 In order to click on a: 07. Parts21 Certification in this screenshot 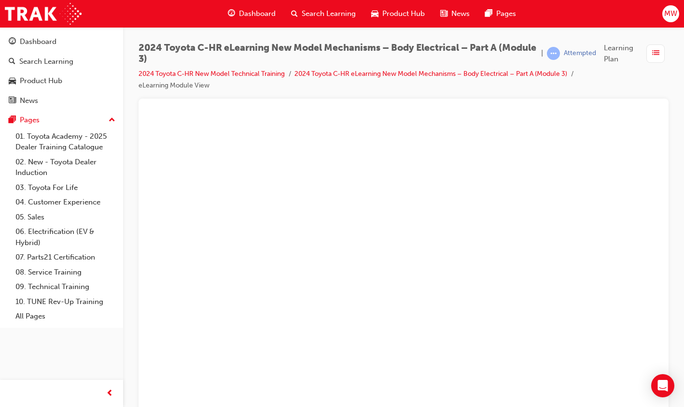, I will do `click(65, 257)`.